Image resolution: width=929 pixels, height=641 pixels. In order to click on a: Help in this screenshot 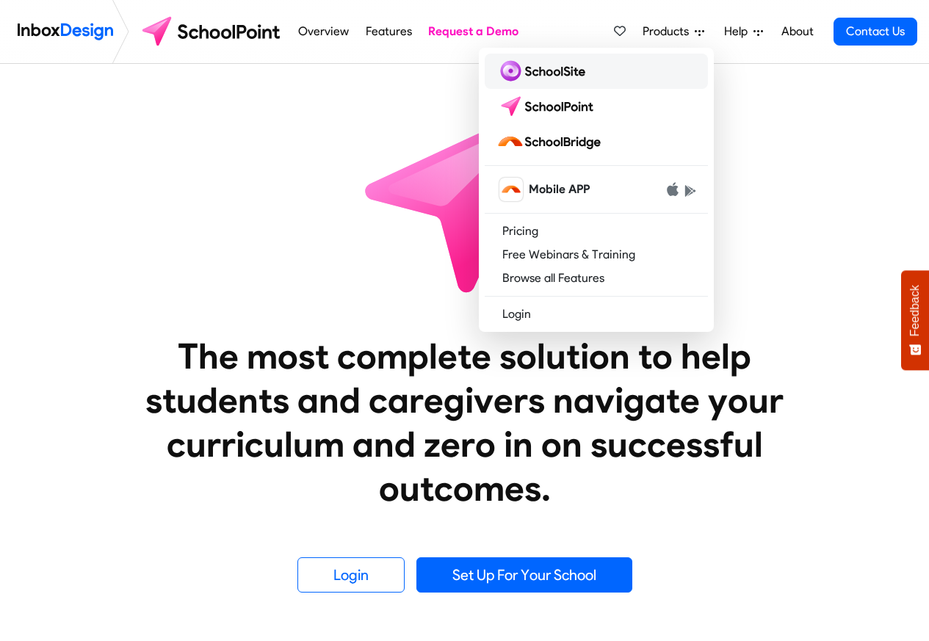, I will do `click(743, 32)`.